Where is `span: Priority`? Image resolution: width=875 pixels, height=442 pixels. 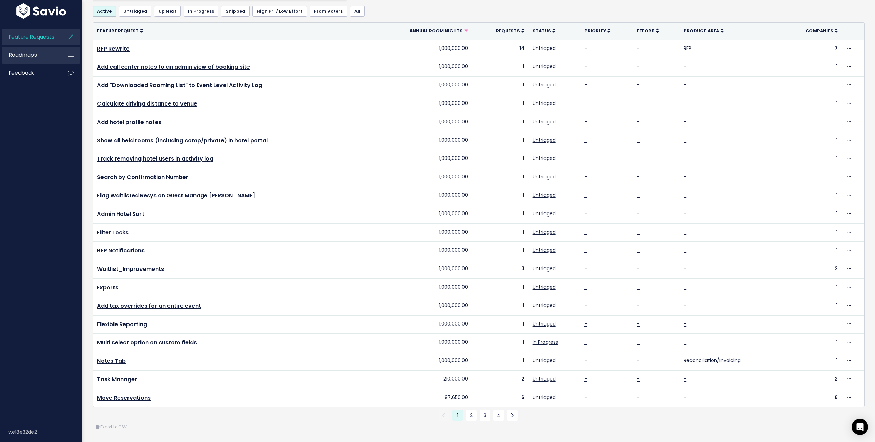
span: Priority is located at coordinates (595, 31).